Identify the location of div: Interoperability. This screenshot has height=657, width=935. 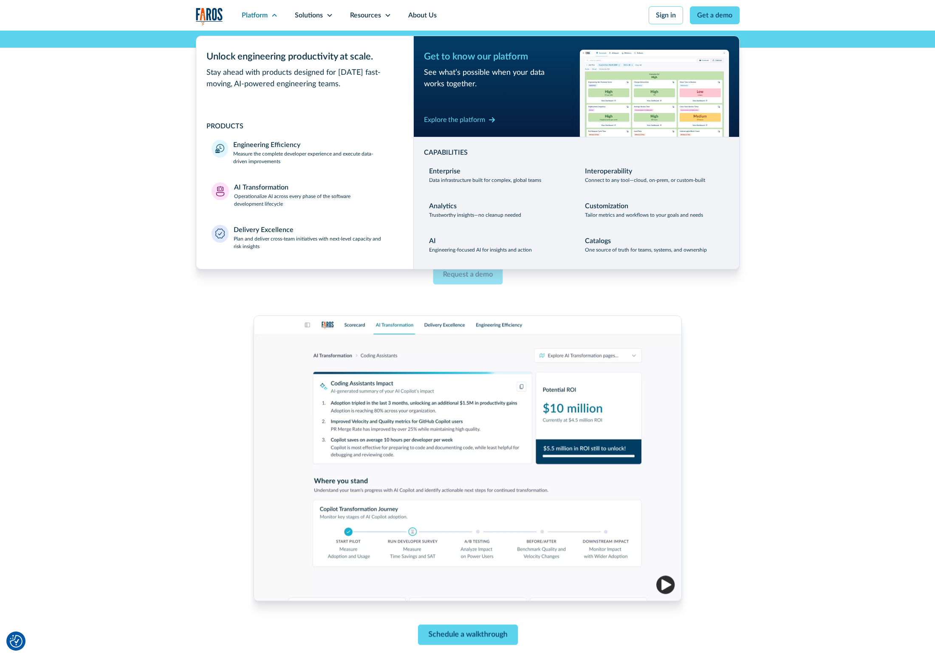
(608, 171).